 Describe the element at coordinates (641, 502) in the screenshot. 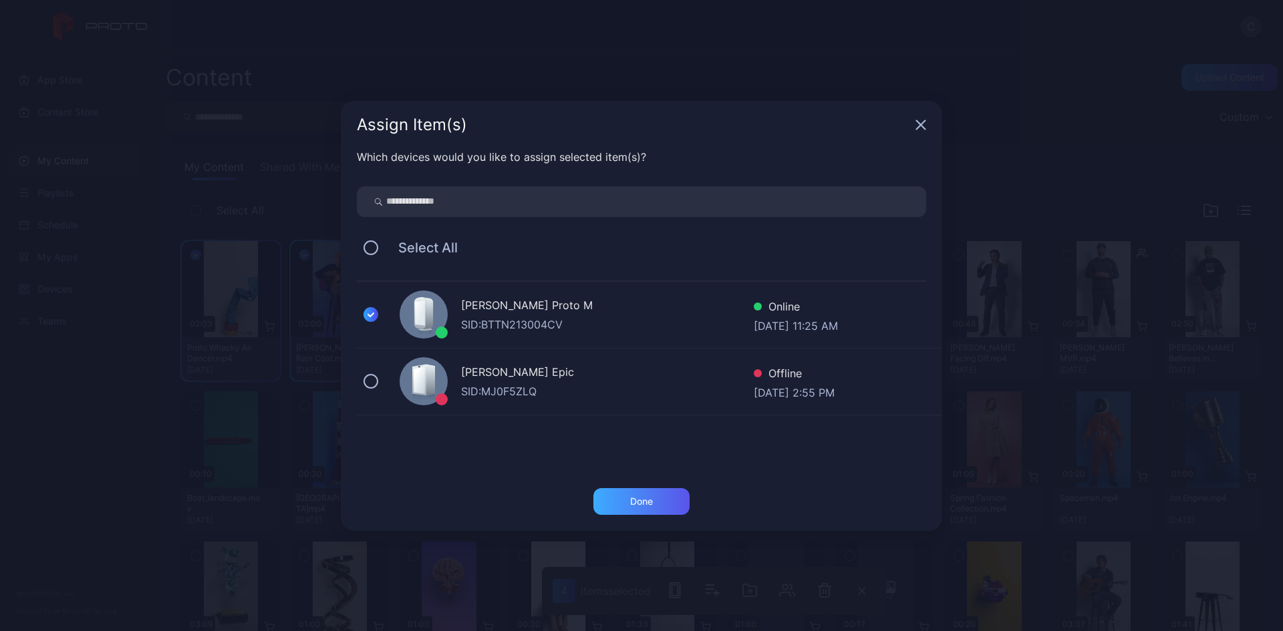

I see `button: Done` at that location.